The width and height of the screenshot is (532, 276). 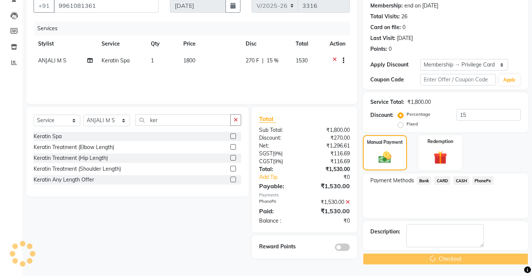 I want to click on span: 1800, so click(x=189, y=60).